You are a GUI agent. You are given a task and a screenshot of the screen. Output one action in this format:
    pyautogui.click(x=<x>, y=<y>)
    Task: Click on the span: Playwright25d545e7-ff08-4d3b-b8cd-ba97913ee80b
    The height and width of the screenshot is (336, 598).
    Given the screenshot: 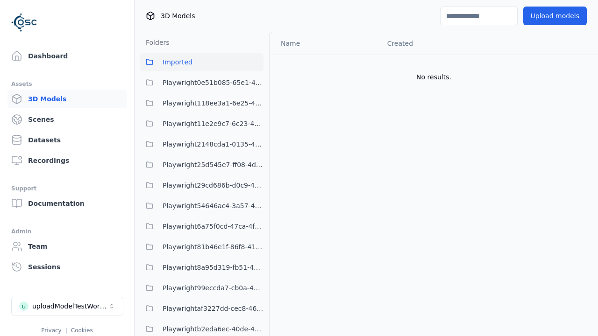 What is the action you would take?
    pyautogui.click(x=213, y=165)
    